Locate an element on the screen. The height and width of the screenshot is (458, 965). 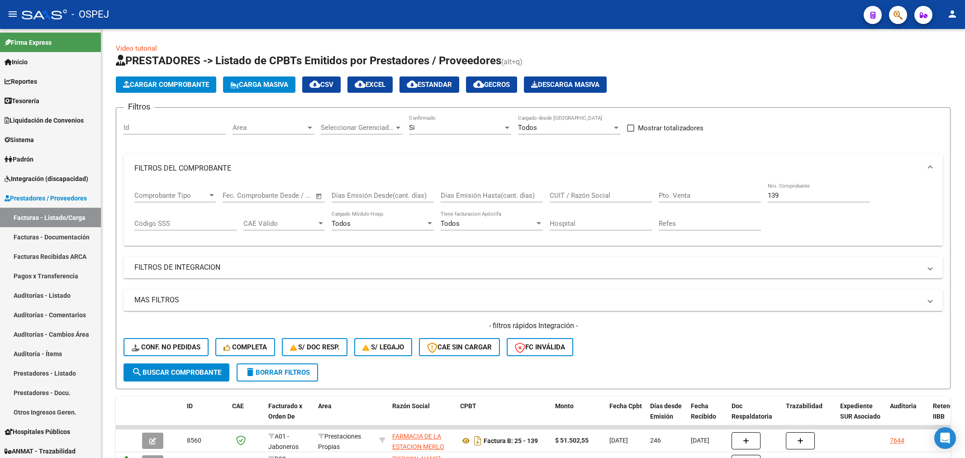
button: EXCEL is located at coordinates (370, 85).